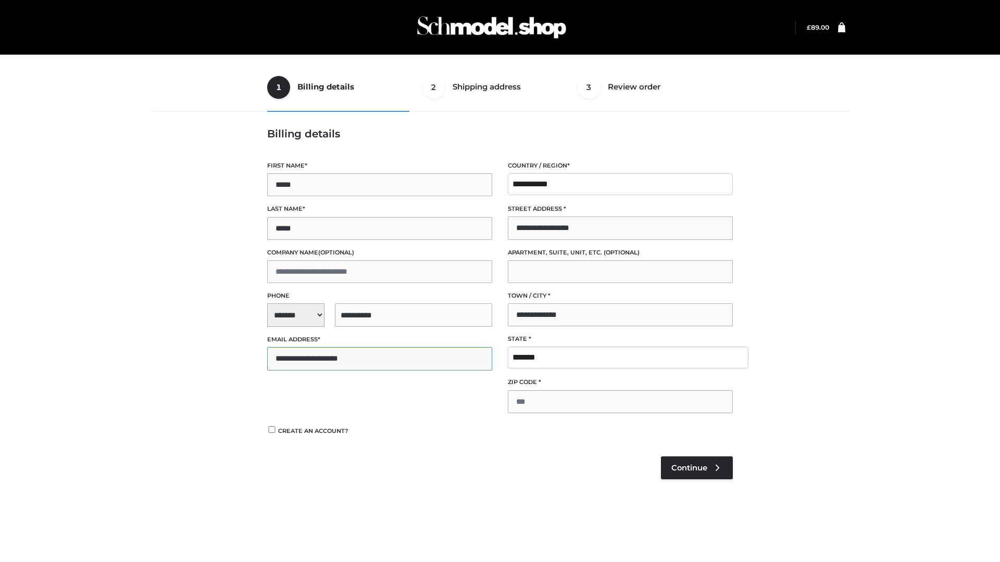  I want to click on a: Schmodel Admin 964, so click(492, 27).